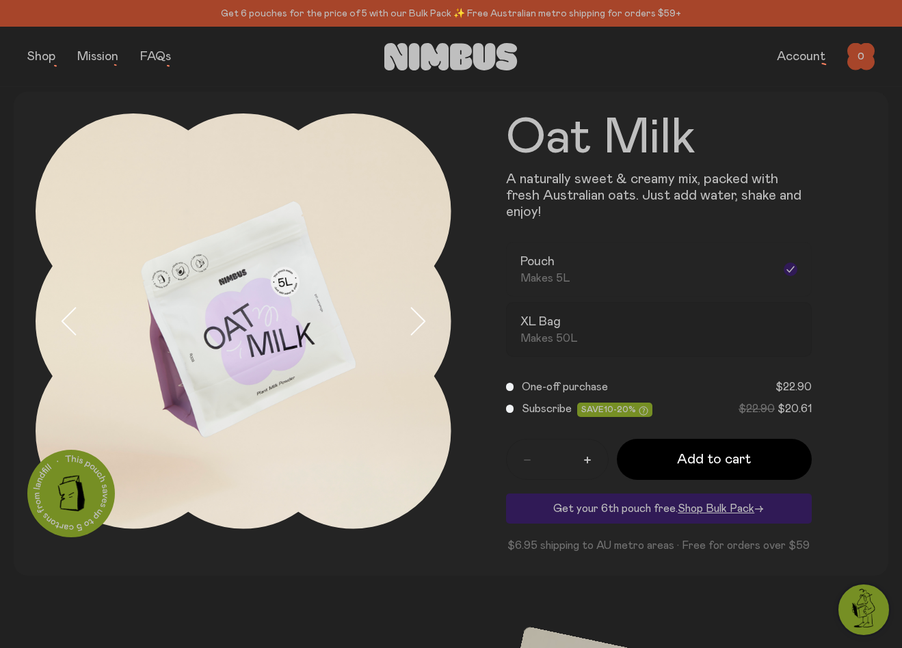  Describe the element at coordinates (546, 409) in the screenshot. I see `span: Subscribe` at that location.